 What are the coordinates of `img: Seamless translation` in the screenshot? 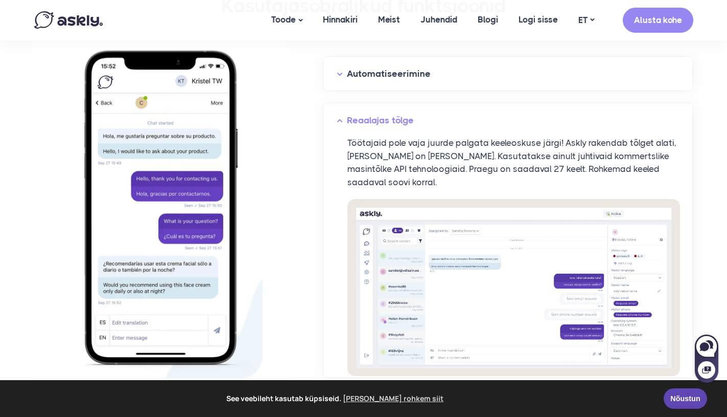 It's located at (514, 287).